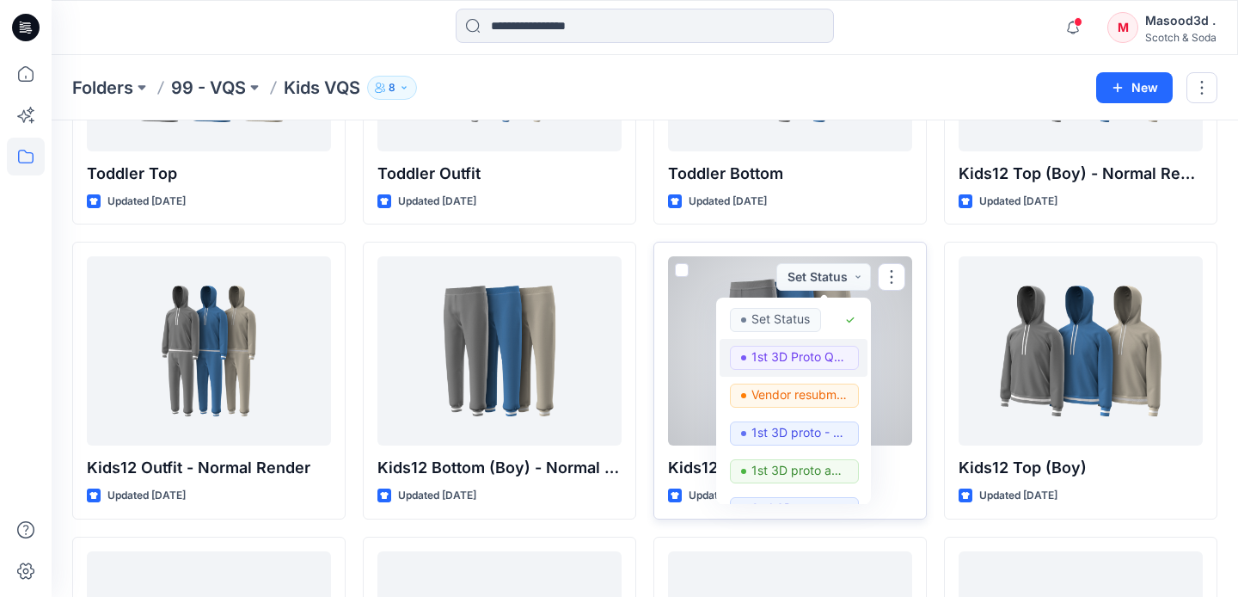 This screenshot has height=597, width=1238. I want to click on div: Masood3d ., so click(1180, 21).